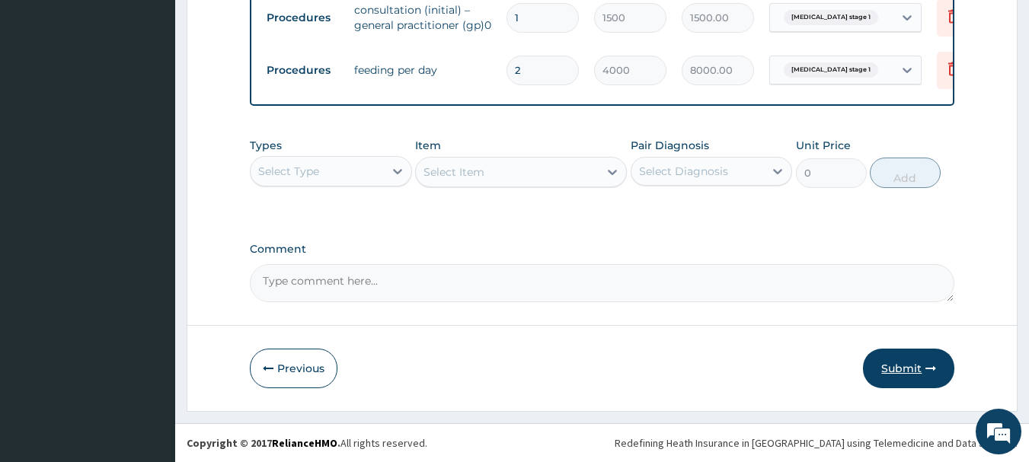 This screenshot has width=1029, height=462. I want to click on button: Previous, so click(293, 369).